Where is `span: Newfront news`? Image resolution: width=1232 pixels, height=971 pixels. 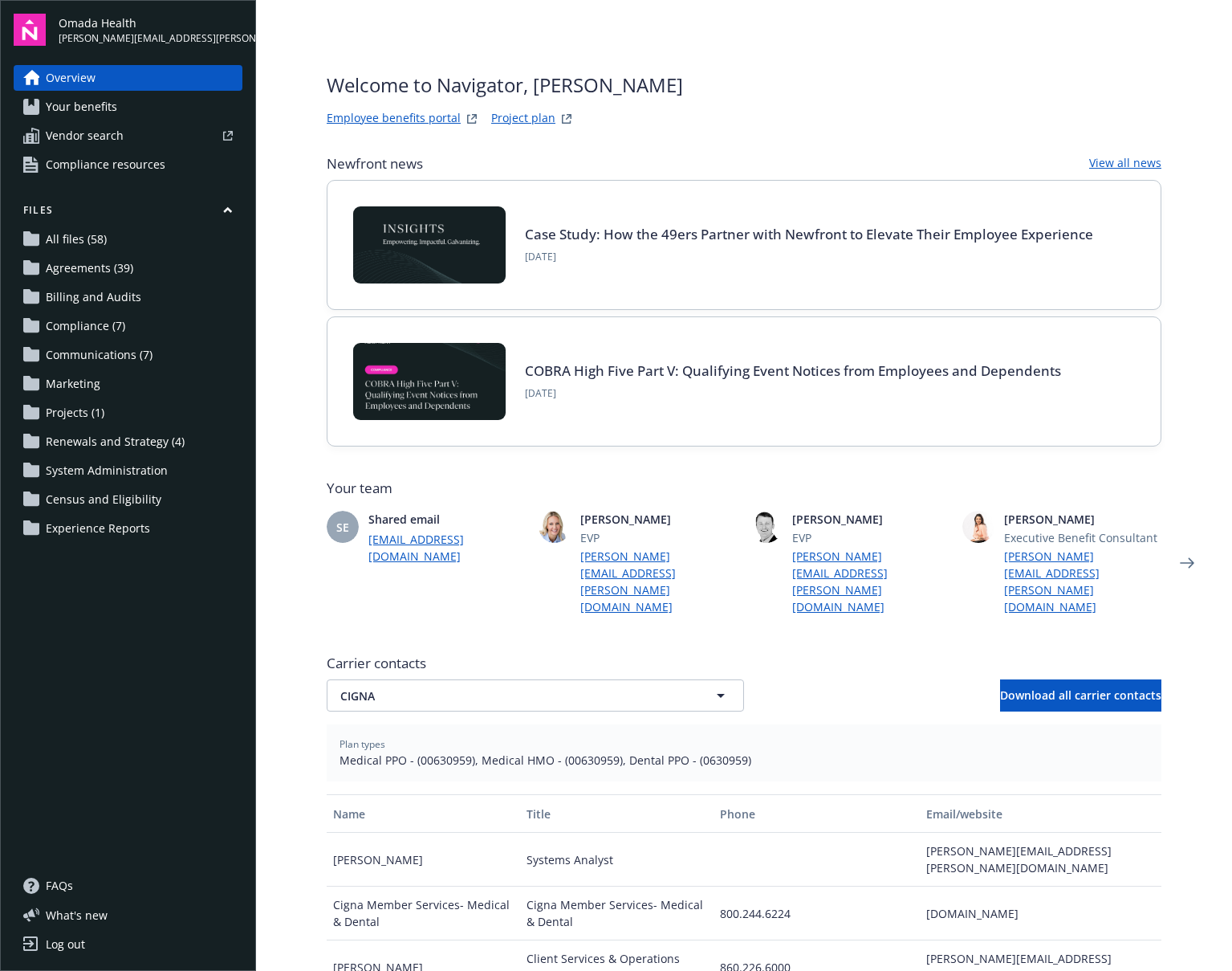
span: Newfront news is located at coordinates (375, 164).